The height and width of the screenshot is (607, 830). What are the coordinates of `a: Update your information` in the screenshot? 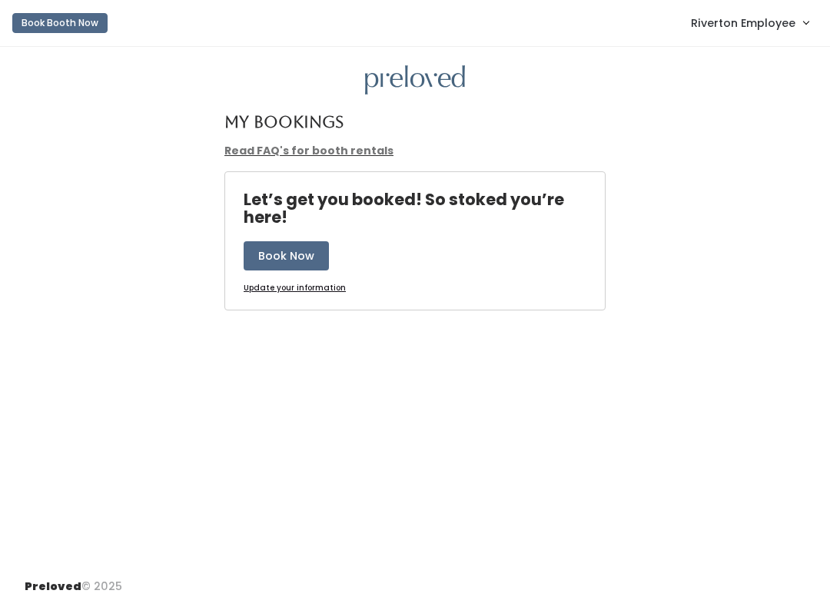 It's located at (294, 288).